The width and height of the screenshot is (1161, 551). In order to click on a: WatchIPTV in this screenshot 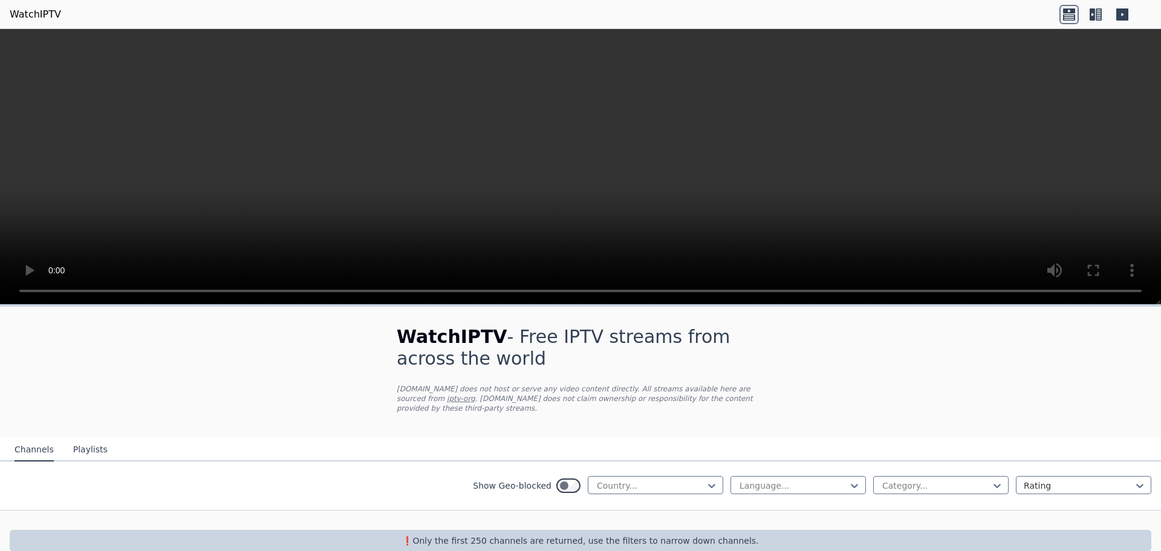, I will do `click(35, 15)`.